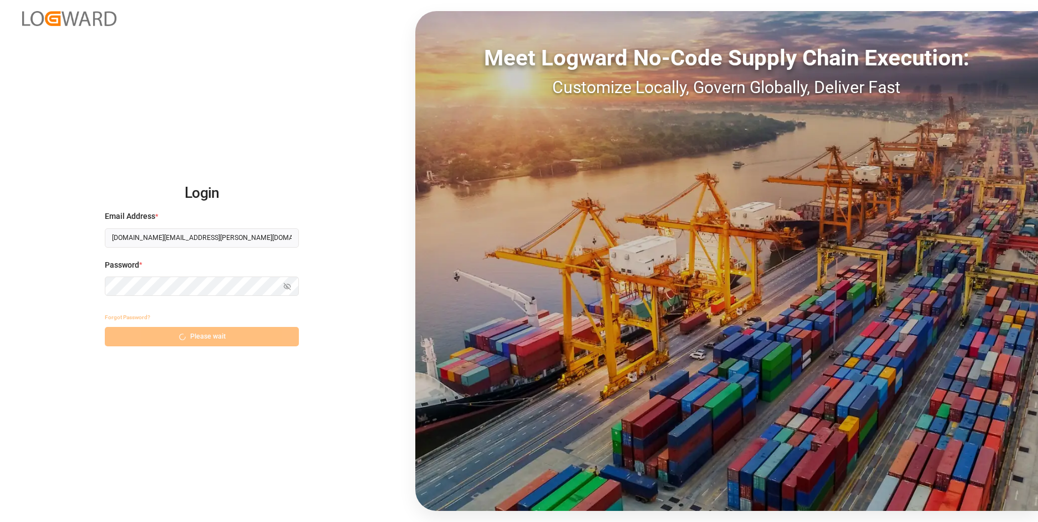 The image size is (1038, 522). I want to click on h2: Login, so click(202, 194).